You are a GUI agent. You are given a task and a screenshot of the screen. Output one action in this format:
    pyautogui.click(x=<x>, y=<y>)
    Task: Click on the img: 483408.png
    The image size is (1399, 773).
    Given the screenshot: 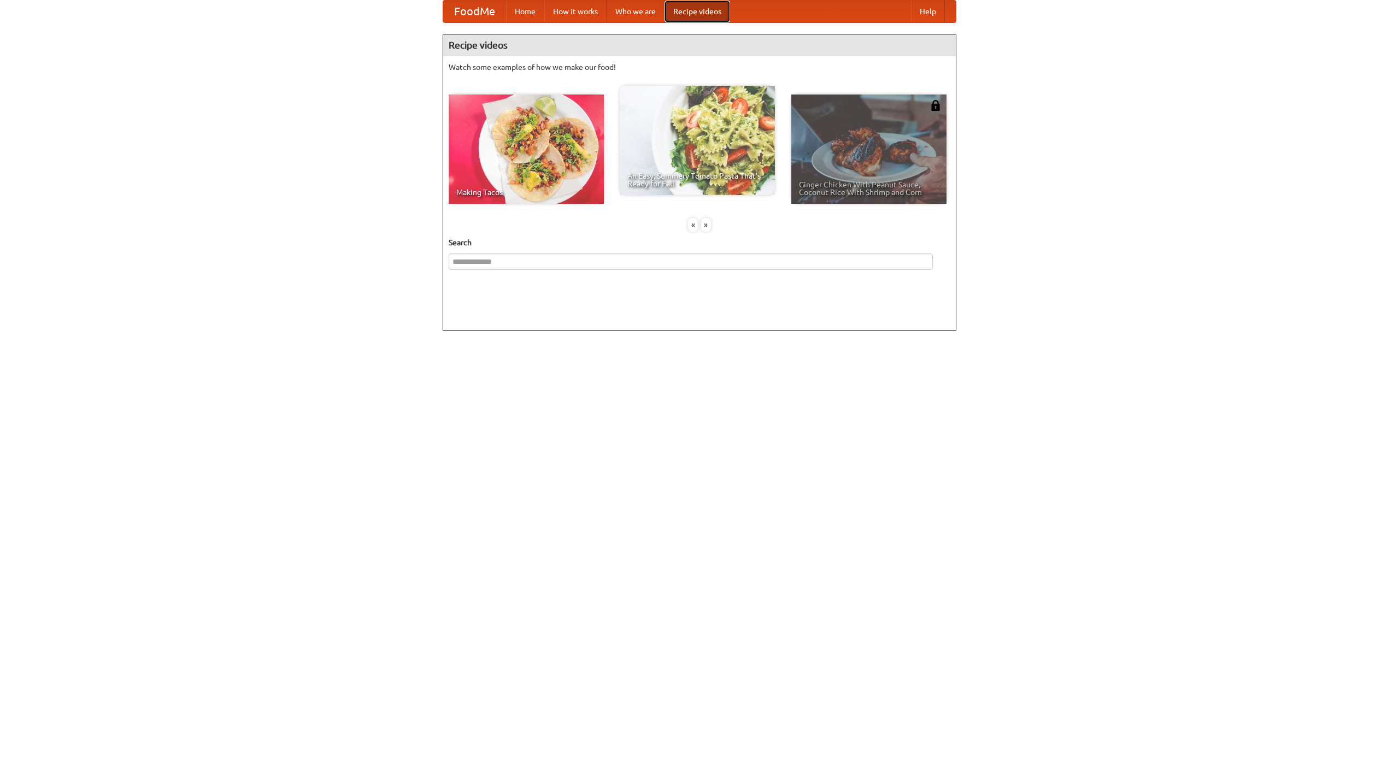 What is the action you would take?
    pyautogui.click(x=936, y=105)
    